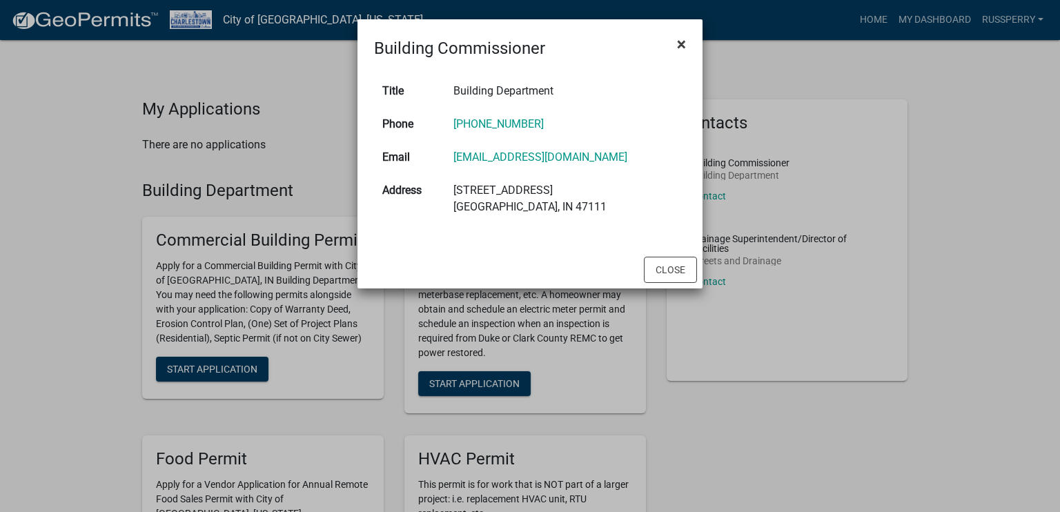  What do you see at coordinates (409, 91) in the screenshot?
I see `th: Title` at bounding box center [409, 91].